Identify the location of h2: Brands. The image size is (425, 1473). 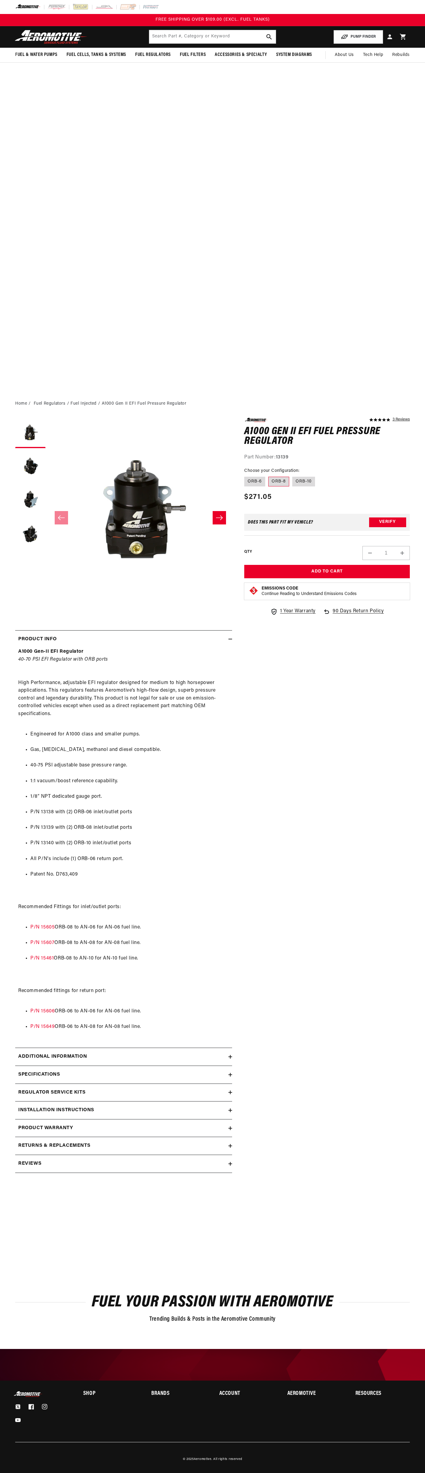
(178, 1394).